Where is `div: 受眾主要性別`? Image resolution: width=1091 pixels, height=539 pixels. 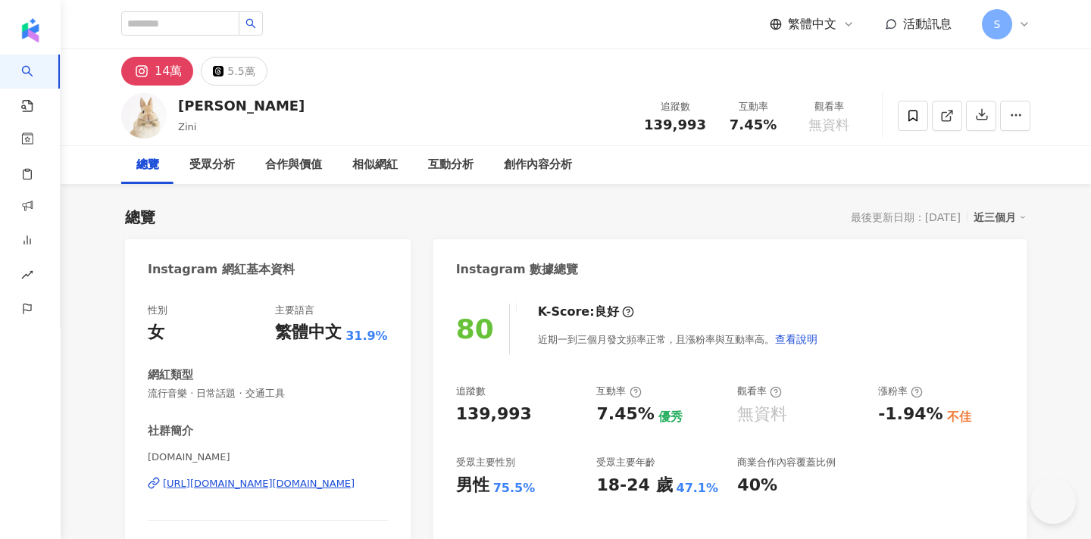
div: 受眾主要性別 is located at coordinates (486, 463).